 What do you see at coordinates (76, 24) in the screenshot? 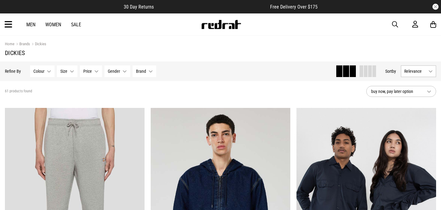
I see `a: Sale` at bounding box center [76, 24].